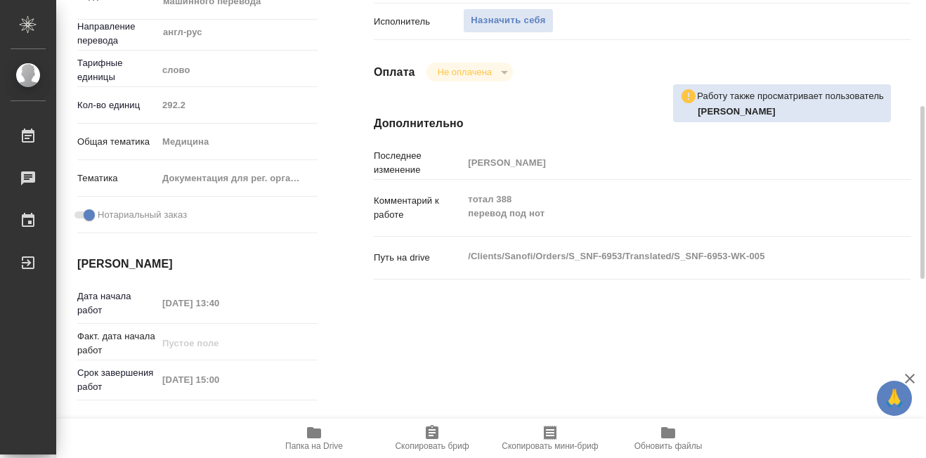 The width and height of the screenshot is (926, 458). Describe the element at coordinates (117, 105) in the screenshot. I see `p: Кол-во единиц` at that location.